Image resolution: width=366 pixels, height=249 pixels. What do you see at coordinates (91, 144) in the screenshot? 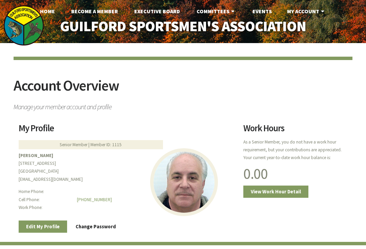
I see `div: Senior Member | Member ID: 1115` at bounding box center [91, 144].